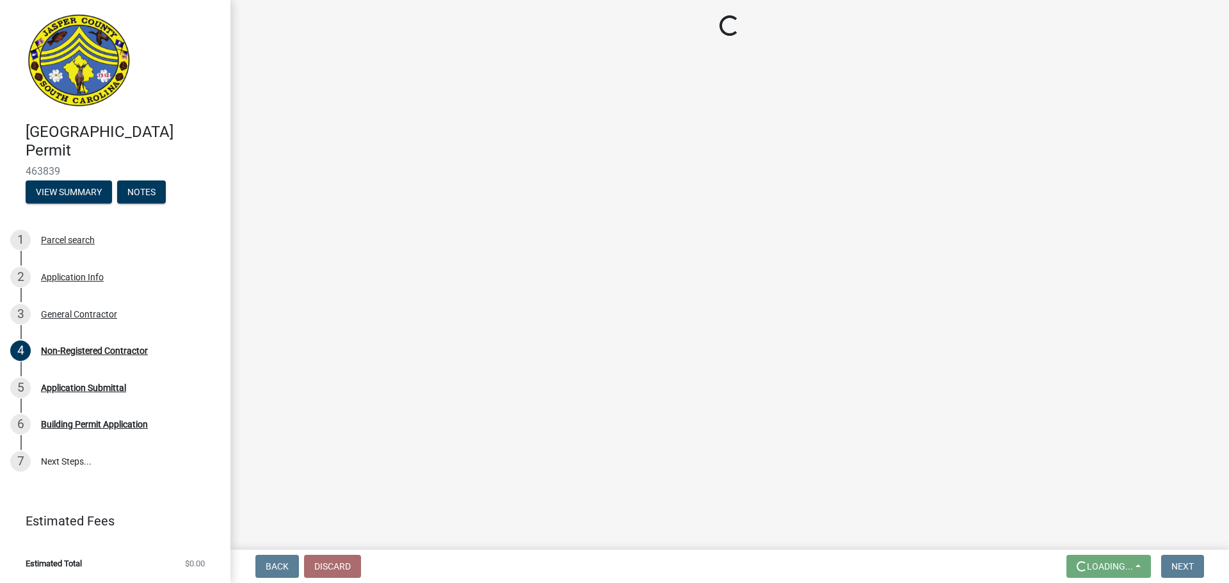 This screenshot has width=1229, height=583. Describe the element at coordinates (195, 563) in the screenshot. I see `span: $0.00` at that location.